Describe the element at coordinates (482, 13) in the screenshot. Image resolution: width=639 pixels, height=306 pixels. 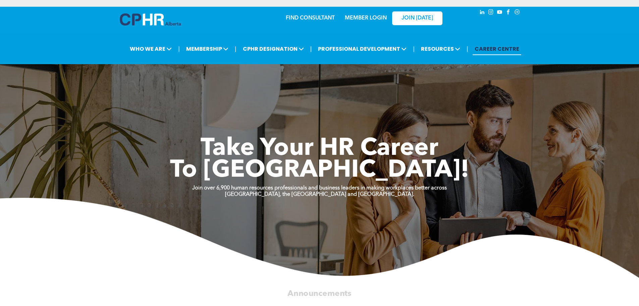
I see `a: linkedin` at that location.